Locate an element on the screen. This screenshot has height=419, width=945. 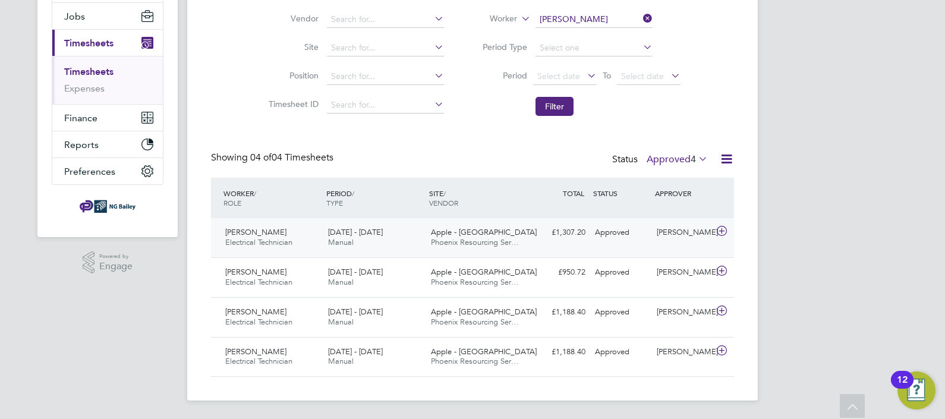
button: Finance is located at coordinates (108, 118).